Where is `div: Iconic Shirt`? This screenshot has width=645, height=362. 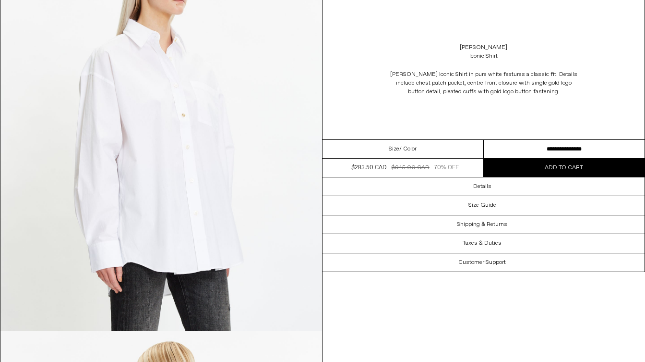 div: Iconic Shirt is located at coordinates (484, 56).